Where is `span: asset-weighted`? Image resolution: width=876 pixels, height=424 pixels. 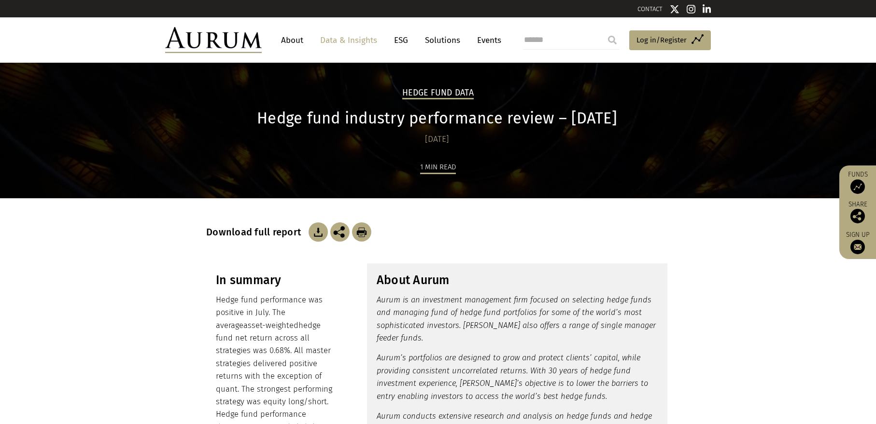 span: asset-weighted is located at coordinates (271, 325).